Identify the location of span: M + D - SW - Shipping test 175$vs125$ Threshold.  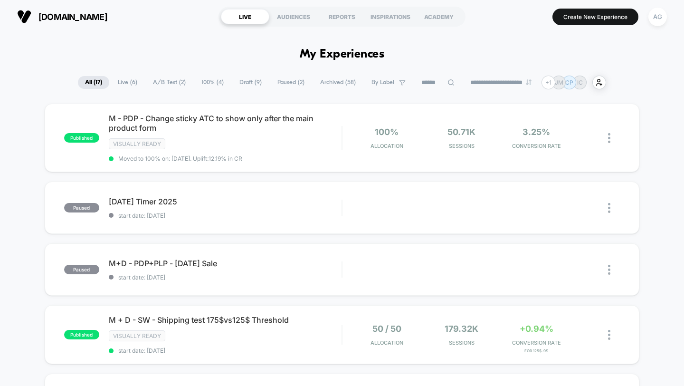
(225, 320).